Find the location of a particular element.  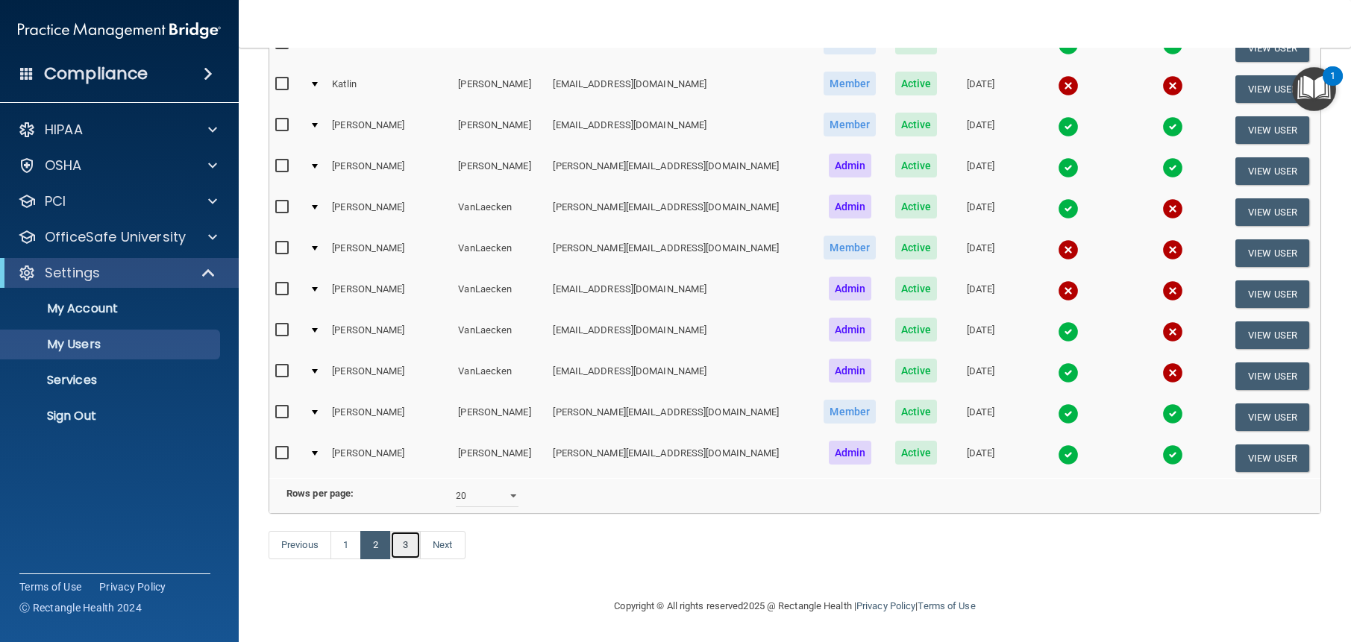

img: PMB logo is located at coordinates (119, 31).